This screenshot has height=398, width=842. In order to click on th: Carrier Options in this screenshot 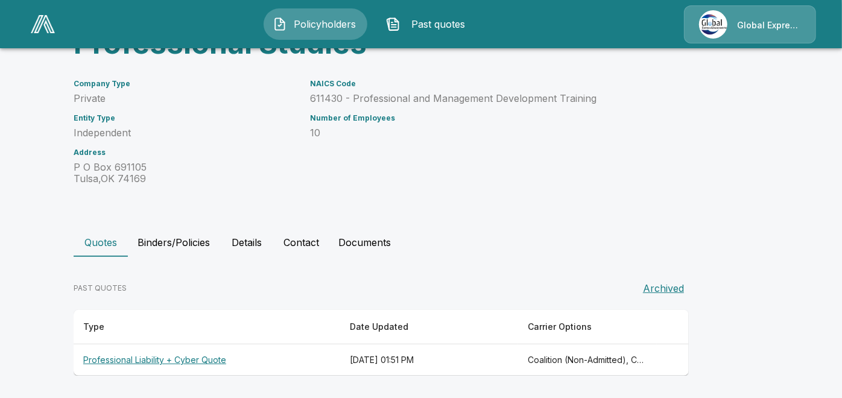, I will do `click(588, 327)`.